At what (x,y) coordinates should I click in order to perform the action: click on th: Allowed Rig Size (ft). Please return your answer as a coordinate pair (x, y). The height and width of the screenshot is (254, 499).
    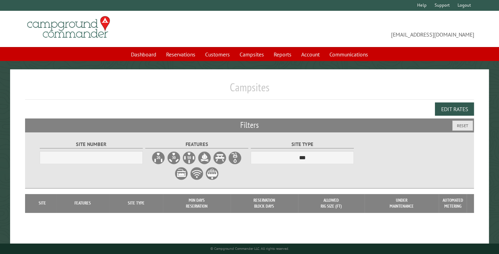
    Looking at the image, I should click on (331, 203).